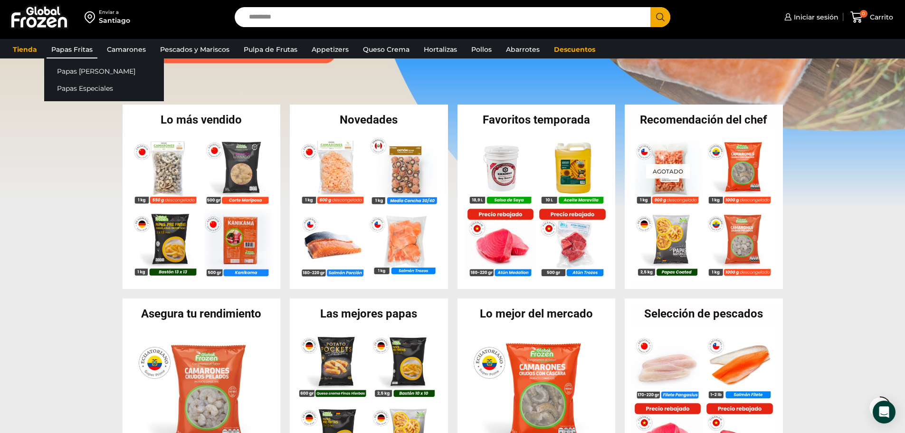 This screenshot has height=433, width=905. I want to click on a: Hortalizas, so click(440, 49).